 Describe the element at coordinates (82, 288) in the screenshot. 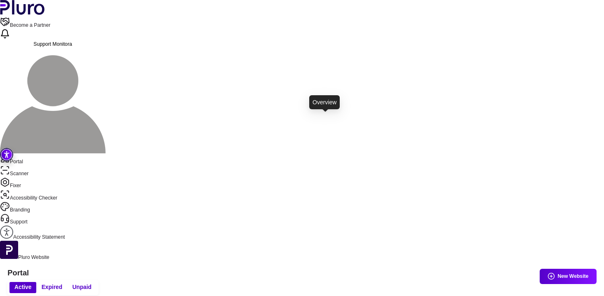

I see `span: Unpaid` at that location.